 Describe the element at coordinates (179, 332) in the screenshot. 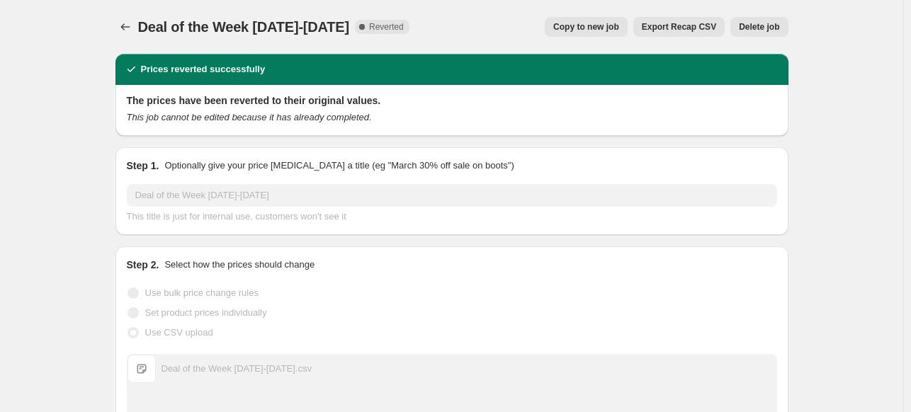

I see `span: Use CSV upload` at that location.